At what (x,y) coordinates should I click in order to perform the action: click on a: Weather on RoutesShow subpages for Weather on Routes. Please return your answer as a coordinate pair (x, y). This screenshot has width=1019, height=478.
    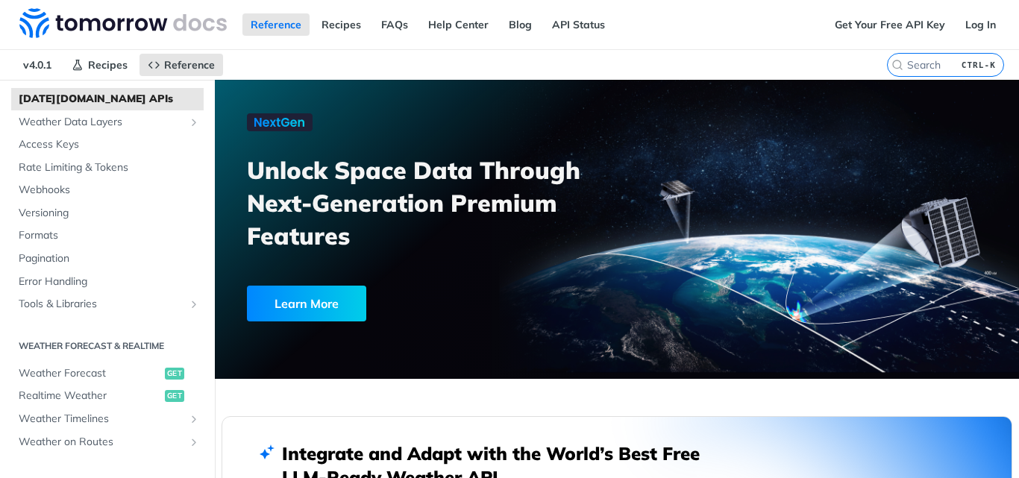
    Looking at the image, I should click on (107, 442).